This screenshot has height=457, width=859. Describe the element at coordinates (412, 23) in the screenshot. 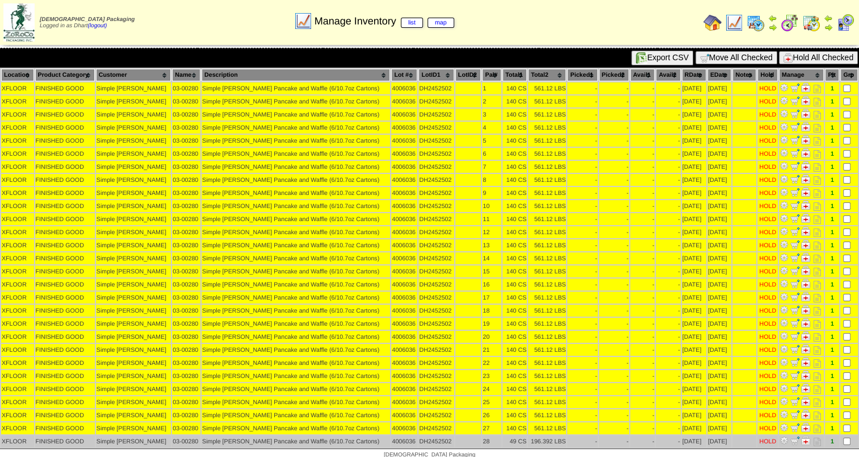

I see `a: list` at that location.